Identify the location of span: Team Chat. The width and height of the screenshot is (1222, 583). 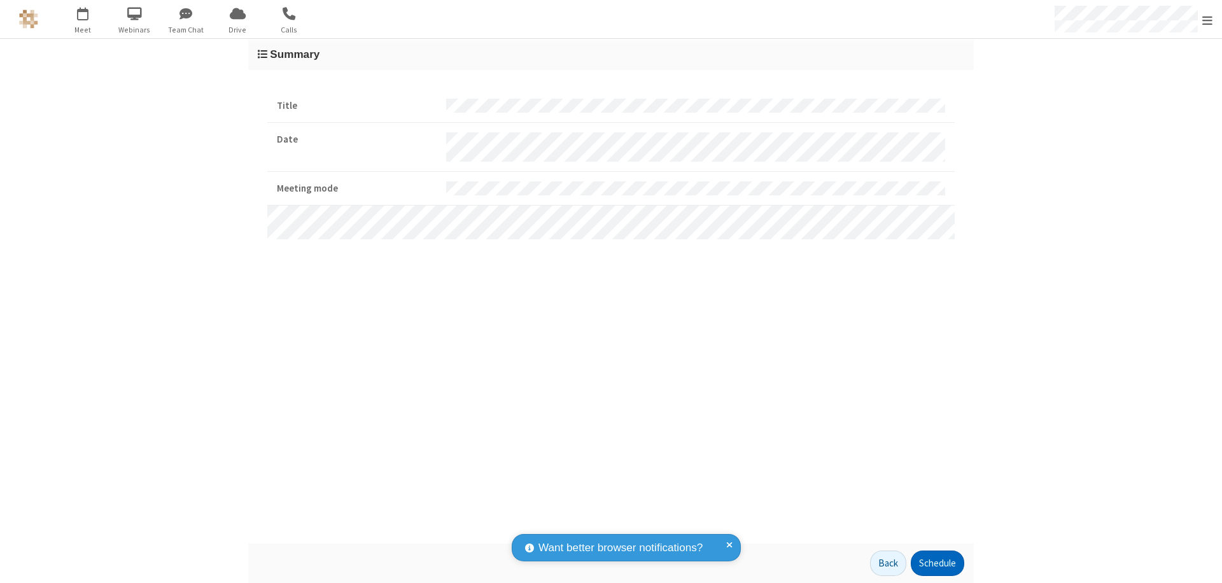
(186, 30).